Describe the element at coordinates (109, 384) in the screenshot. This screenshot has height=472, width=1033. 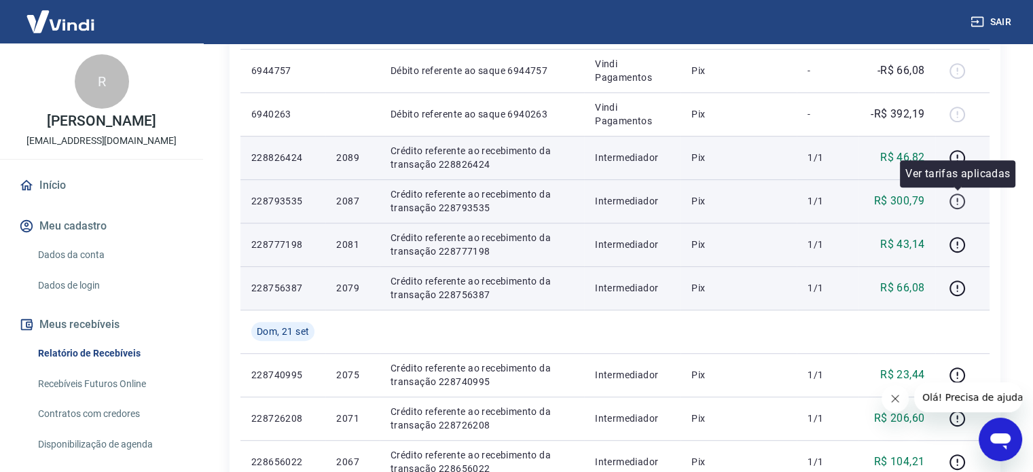
I see `a: Recebíveis Futuros Online` at that location.